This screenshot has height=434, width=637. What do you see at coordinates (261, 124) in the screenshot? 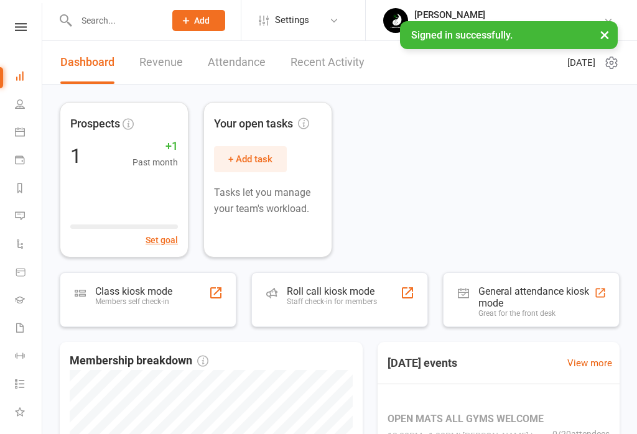
I see `span: Your open tasks` at bounding box center [261, 124].